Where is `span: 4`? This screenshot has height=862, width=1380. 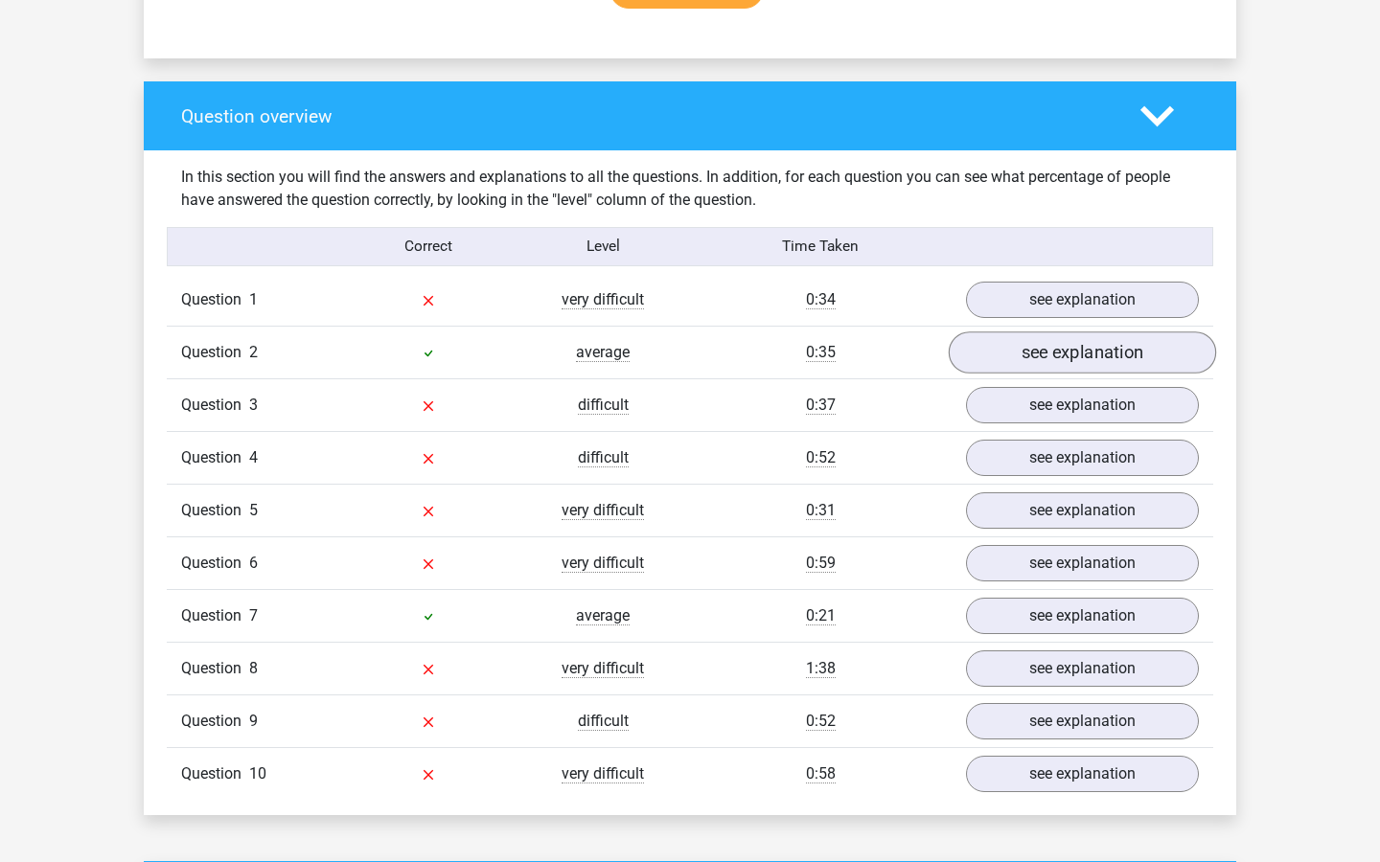 span: 4 is located at coordinates (253, 457).